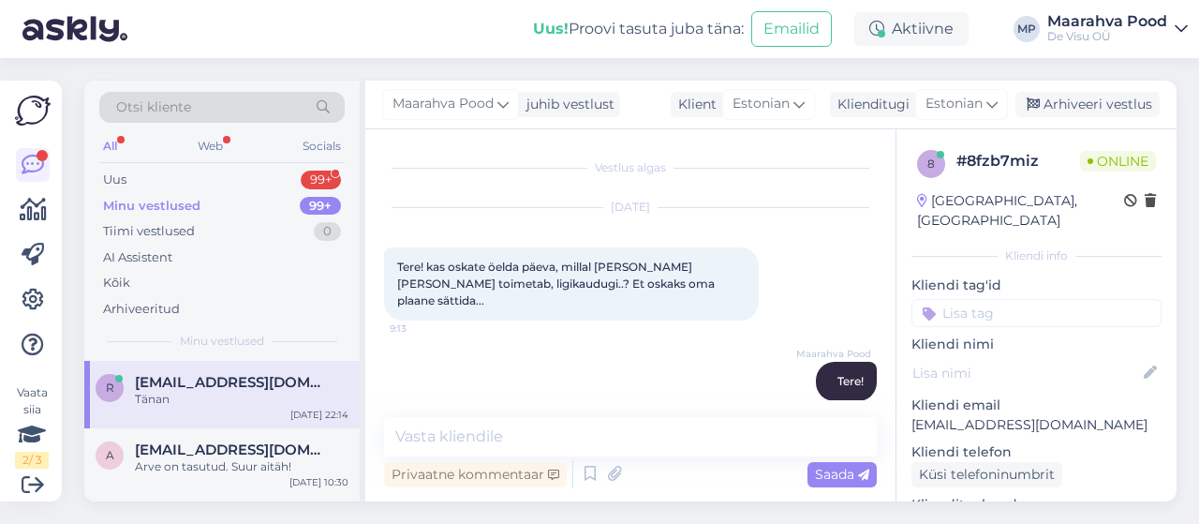  Describe the element at coordinates (152, 206) in the screenshot. I see `div: Minu vestlused` at that location.